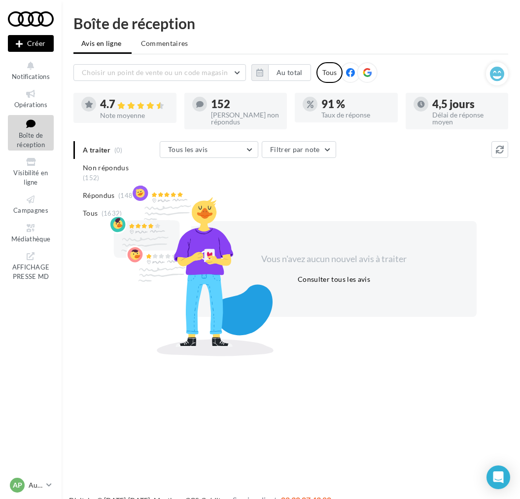 This screenshot has width=520, height=499. Describe the element at coordinates (334, 259) in the screenshot. I see `div: Vous n'avez aucun nouvel avis à traiter` at that location.